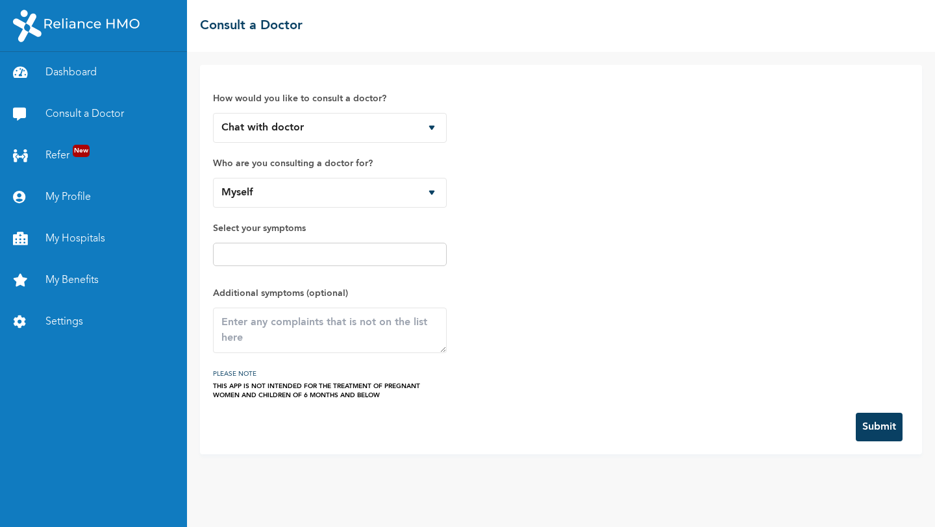  What do you see at coordinates (330, 294) in the screenshot?
I see `label: Additional symptoms (optional)` at bounding box center [330, 294].